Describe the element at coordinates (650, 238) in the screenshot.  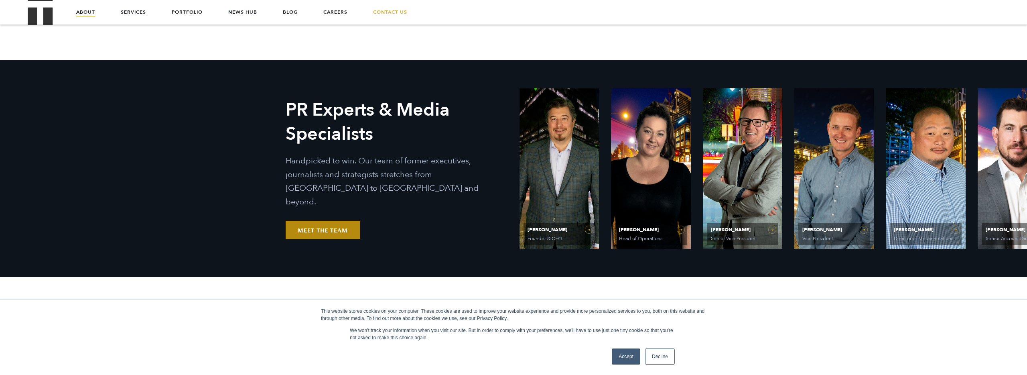
I see `span: Head of Operations` at that location.